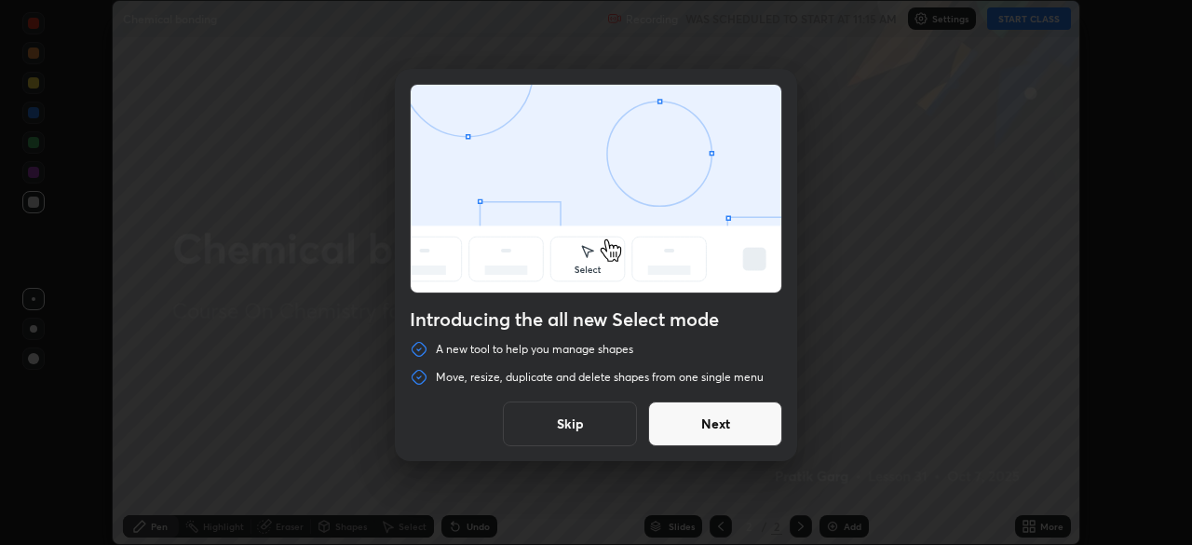 Image resolution: width=1192 pixels, height=545 pixels. What do you see at coordinates (600, 377) in the screenshot?
I see `p: Move, resize, duplicate and delete shapes from one single menu` at bounding box center [600, 377].